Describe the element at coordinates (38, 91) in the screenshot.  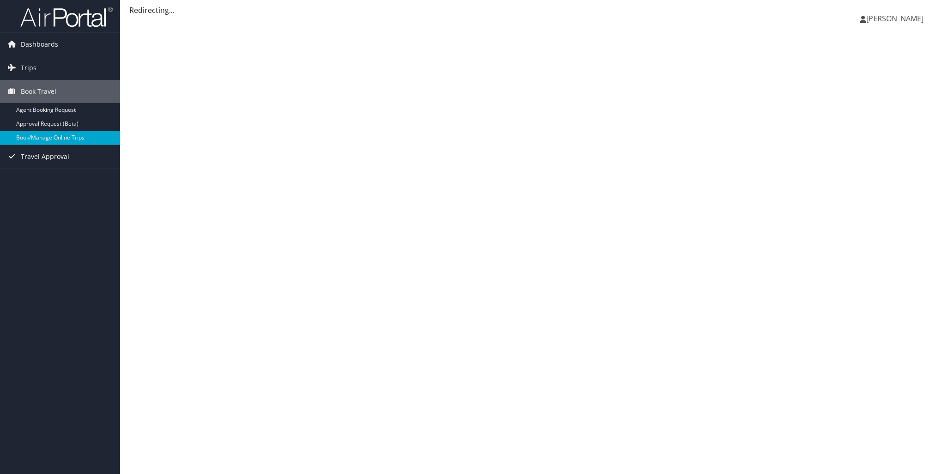
I see `span: Book Travel` at that location.